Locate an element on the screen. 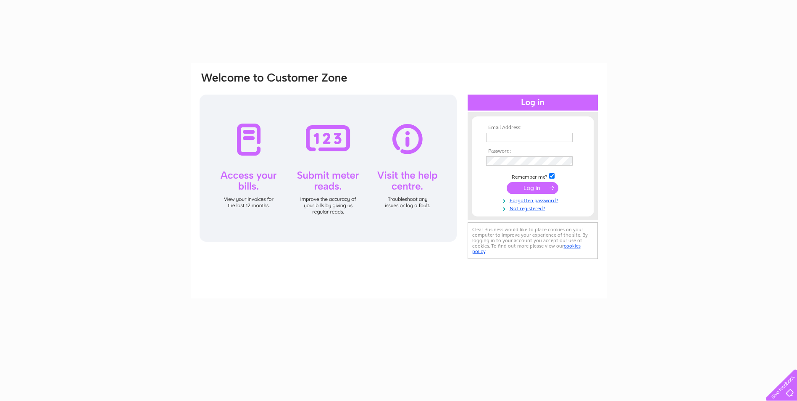 This screenshot has height=401, width=797. a: Not registered? is located at coordinates (534, 208).